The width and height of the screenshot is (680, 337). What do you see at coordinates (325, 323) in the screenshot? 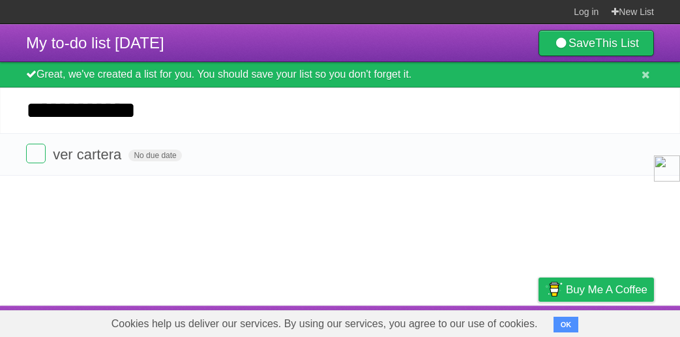
I see `span: Cookies help us deliver our services. By using our services, you agree to our use of cookies.` at bounding box center [325, 323].